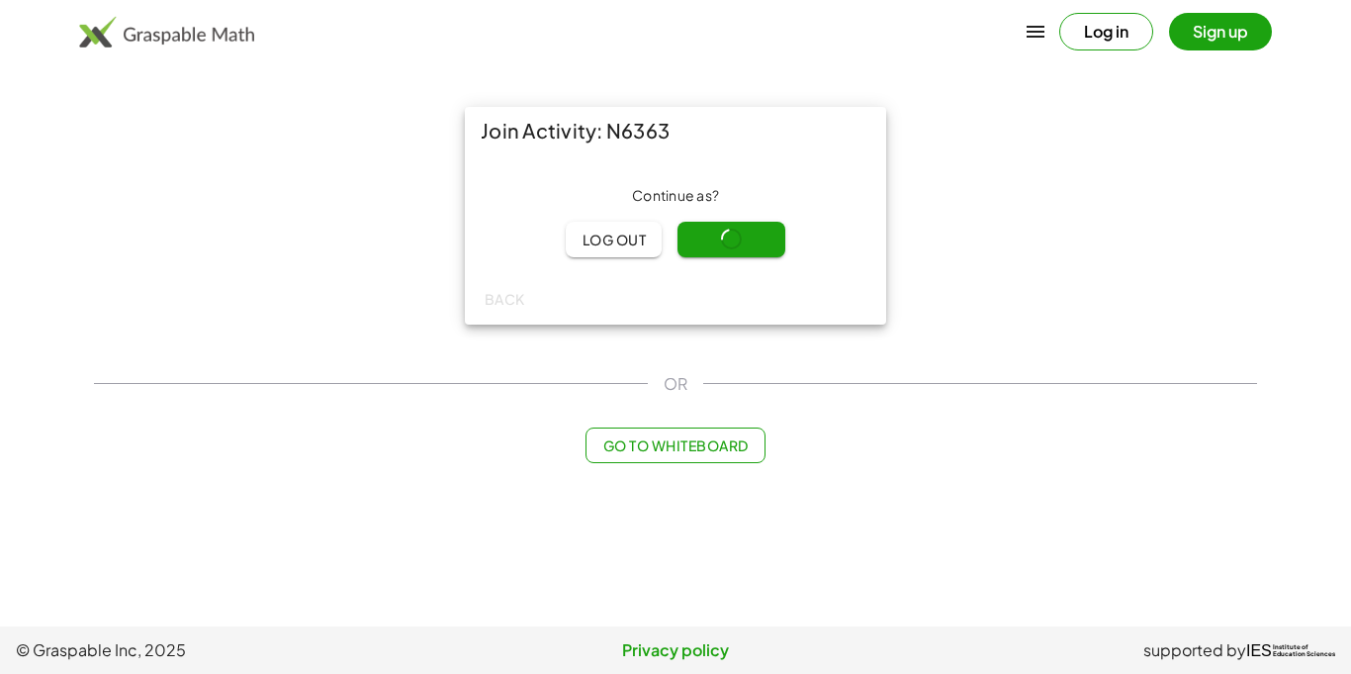 The width and height of the screenshot is (1351, 674). I want to click on span: Go to Whiteboard, so click(675, 445).